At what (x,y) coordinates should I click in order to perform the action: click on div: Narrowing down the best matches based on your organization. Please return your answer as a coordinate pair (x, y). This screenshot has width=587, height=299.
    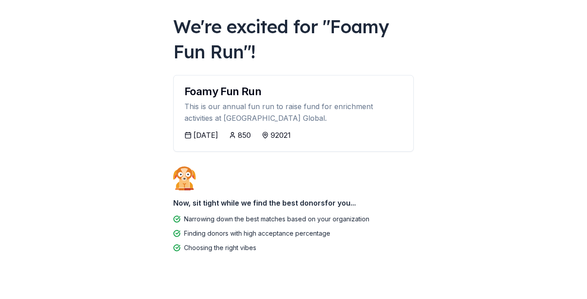
    Looking at the image, I should click on (276, 219).